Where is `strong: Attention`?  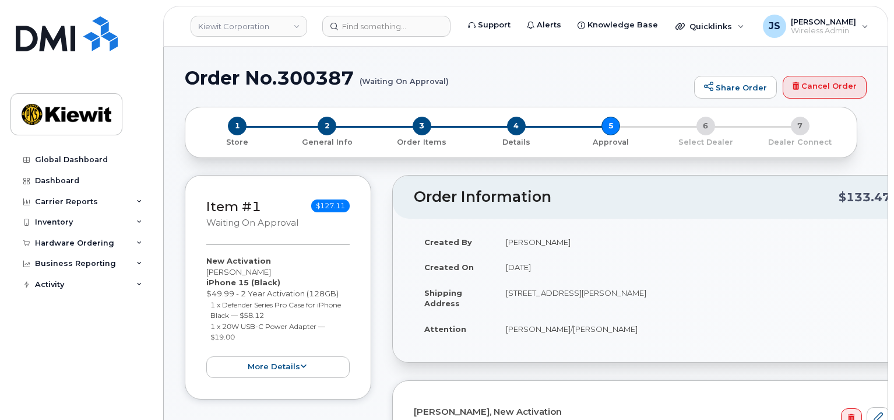
strong: Attention is located at coordinates (445, 329).